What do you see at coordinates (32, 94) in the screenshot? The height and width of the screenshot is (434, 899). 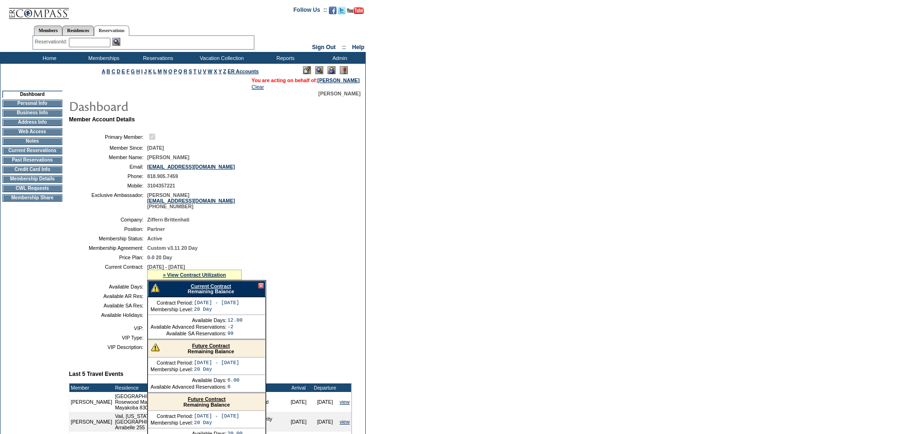 I see `td: Dashboard` at bounding box center [32, 94].